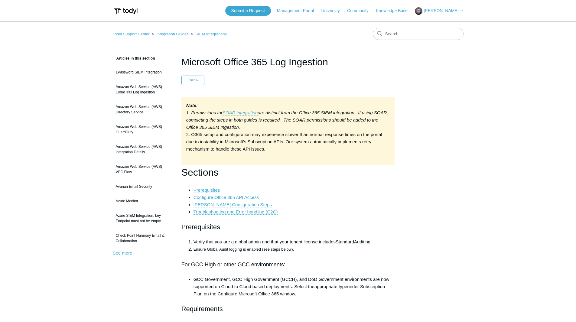 The image size is (576, 322). Describe the element at coordinates (142, 218) in the screenshot. I see `a: Azure SIEM Integration: key Endpoint must not be empty` at that location.